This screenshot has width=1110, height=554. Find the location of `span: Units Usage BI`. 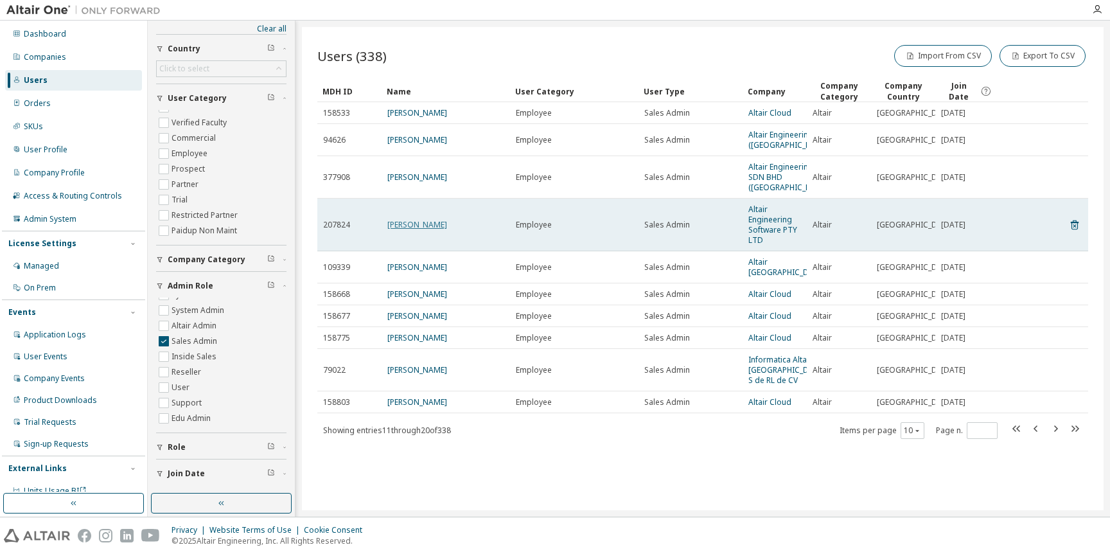

span: Units Usage BI is located at coordinates (55, 490).